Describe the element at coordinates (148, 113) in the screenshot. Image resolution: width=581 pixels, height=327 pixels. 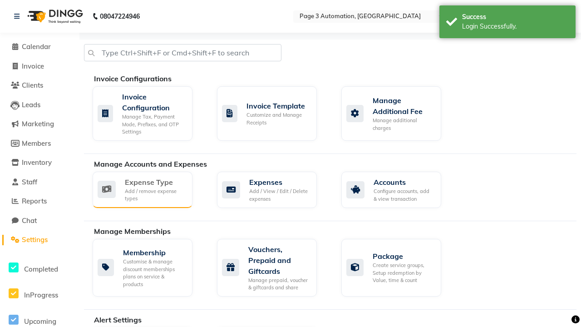
I see `a: Invoice ConfigurationManage Tax, Payment Mode, Prefixes, and OTP Settings` at that location.